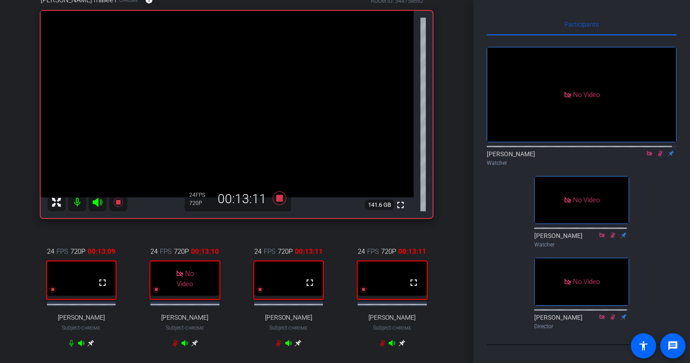 The image size is (690, 363). Describe the element at coordinates (201, 203) in the screenshot. I see `div: 720P` at that location.